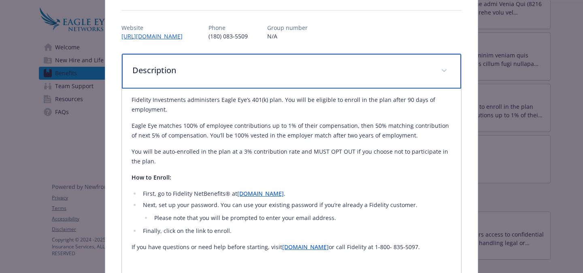 This screenshot has width=583, height=273. What do you see at coordinates (228, 28) in the screenshot?
I see `p: Phone` at bounding box center [228, 28].